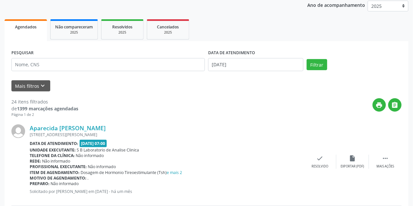 The width and height of the screenshot is (413, 206). I want to click on a: e mais 2, so click(174, 172).